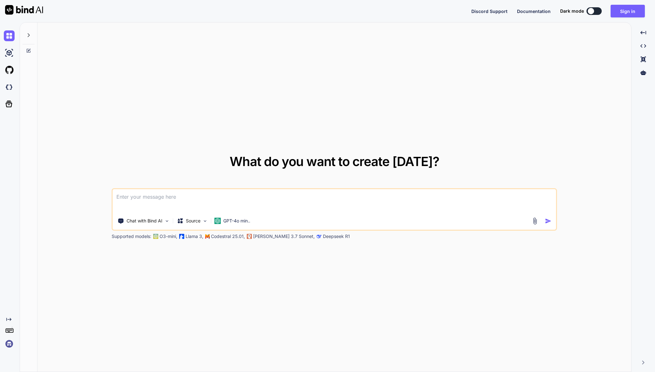  I want to click on img: signin, so click(9, 344).